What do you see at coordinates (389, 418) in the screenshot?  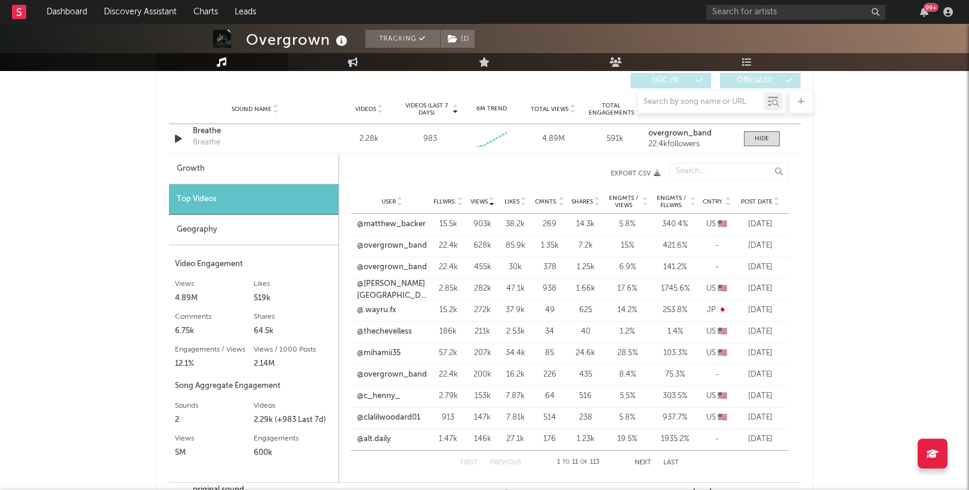 I see `a: @clalilwoodard01` at bounding box center [389, 418].